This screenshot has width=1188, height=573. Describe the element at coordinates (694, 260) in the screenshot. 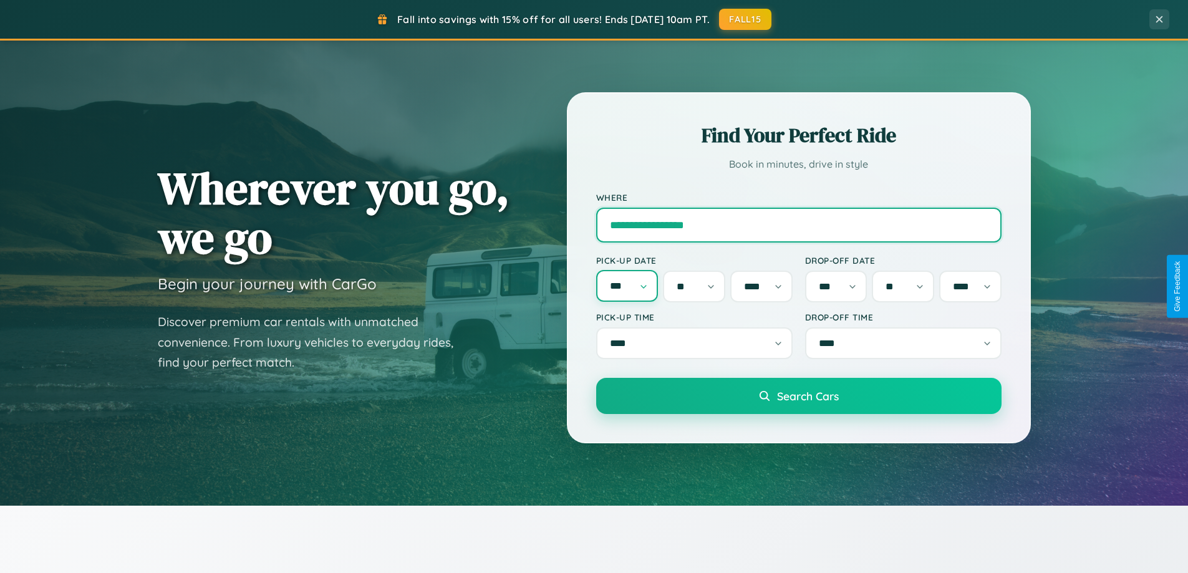

I see `label: Pick-up Date` at that location.